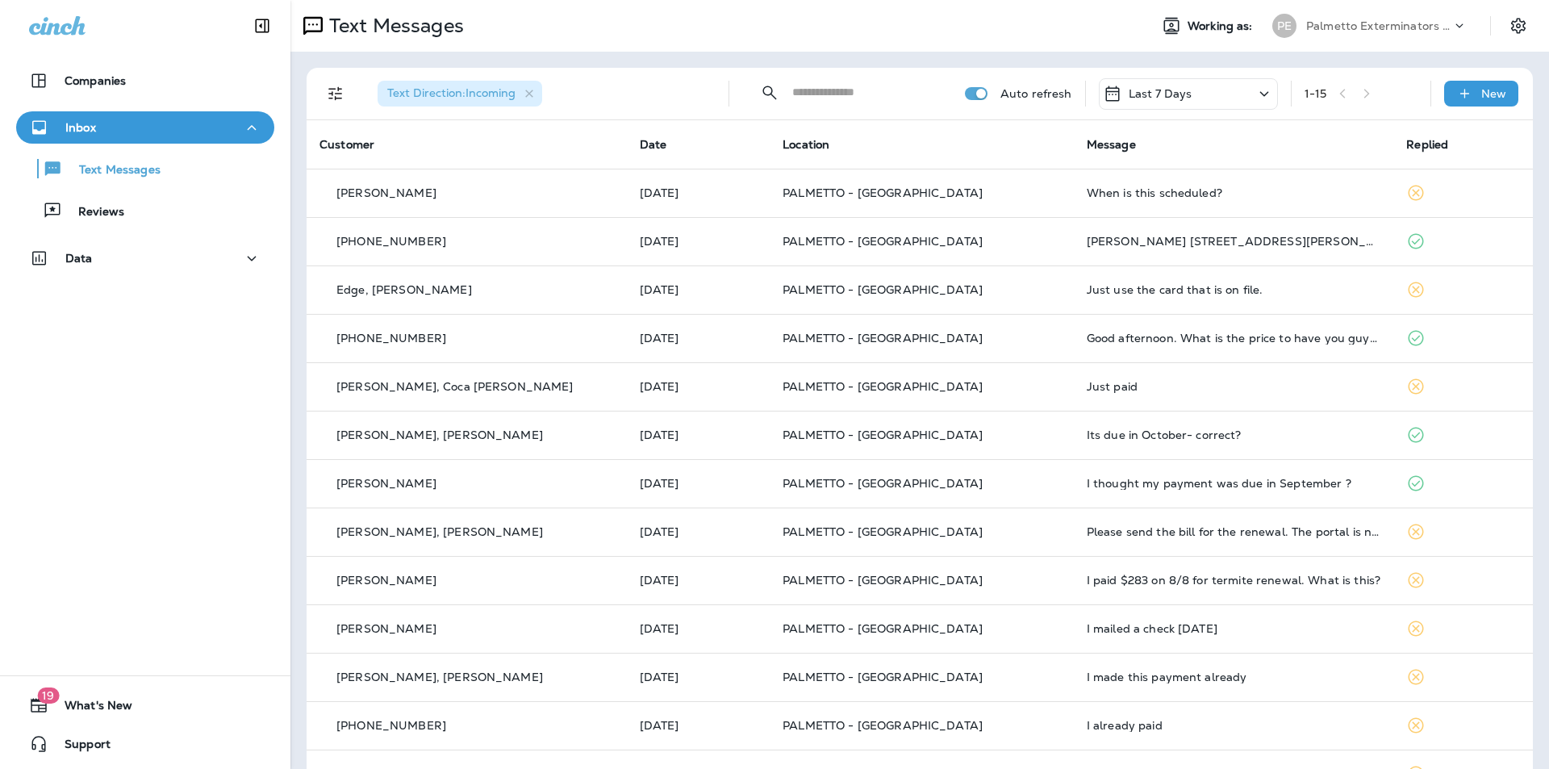 The width and height of the screenshot is (1549, 769). I want to click on p: Aug 13, 2025 09:52 AM, so click(698, 580).